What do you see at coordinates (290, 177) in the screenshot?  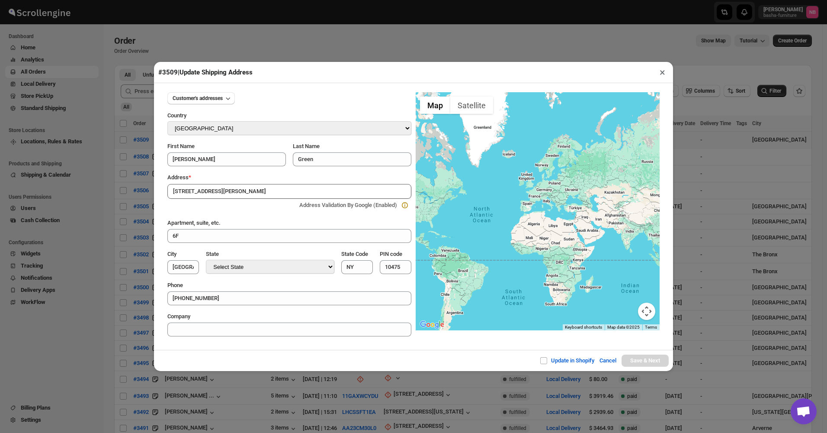 I see `div: Address` at bounding box center [290, 177].